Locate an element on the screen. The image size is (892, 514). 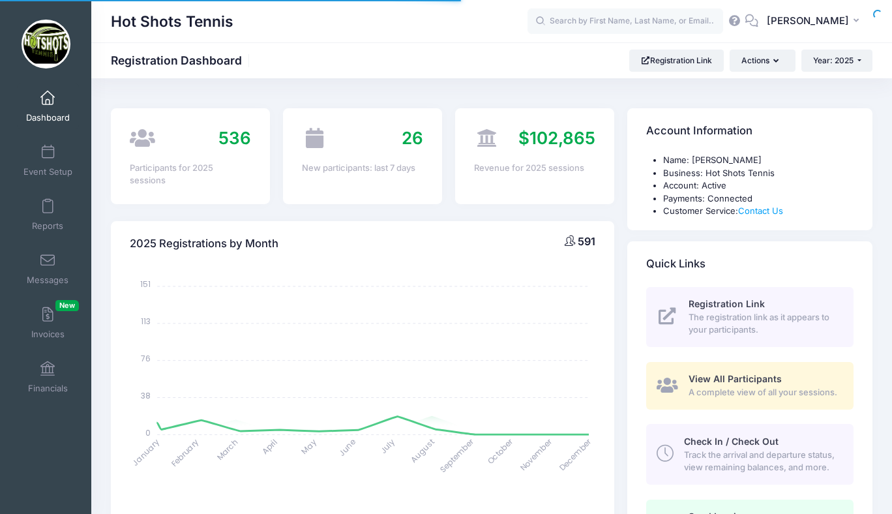
span: 536 is located at coordinates (235, 138).